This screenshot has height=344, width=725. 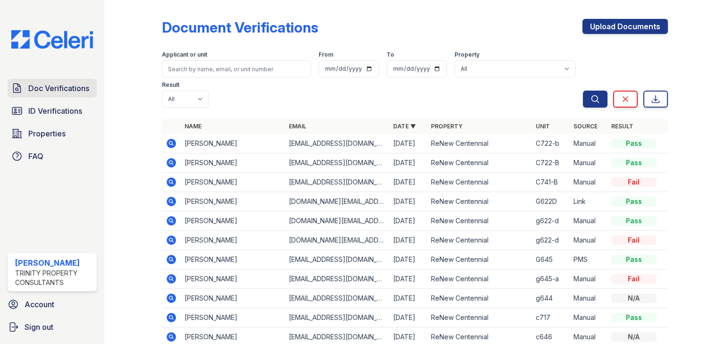 I want to click on td: g644, so click(x=551, y=298).